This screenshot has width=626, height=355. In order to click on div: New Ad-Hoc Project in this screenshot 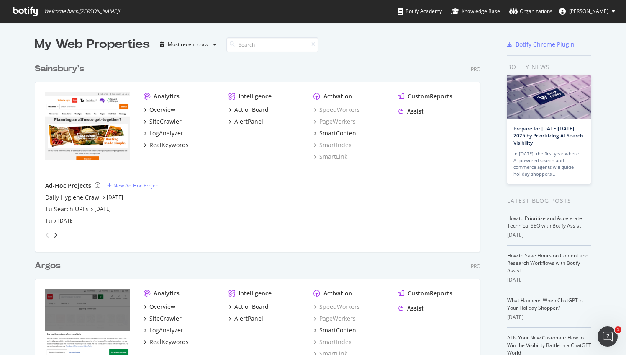, I will do `click(136, 185)`.